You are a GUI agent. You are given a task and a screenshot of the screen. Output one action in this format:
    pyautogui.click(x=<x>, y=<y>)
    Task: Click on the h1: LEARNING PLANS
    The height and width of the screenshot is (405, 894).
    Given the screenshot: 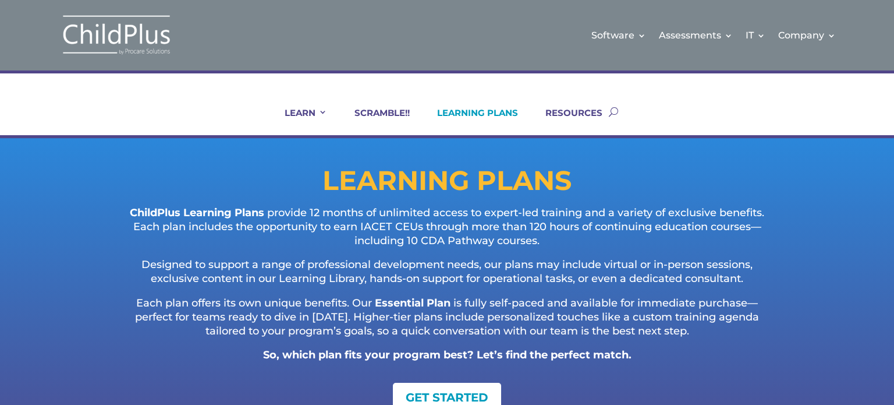 What is the action you would take?
    pyautogui.click(x=447, y=183)
    